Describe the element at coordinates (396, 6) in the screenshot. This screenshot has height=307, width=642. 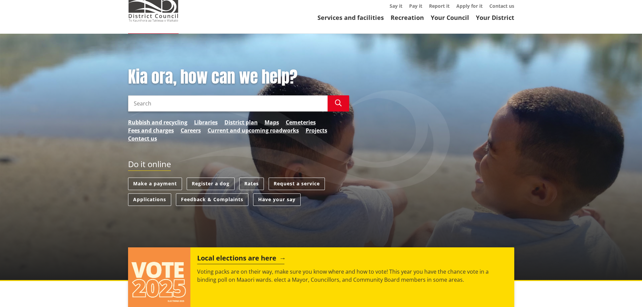
I see `a: Say it` at that location.